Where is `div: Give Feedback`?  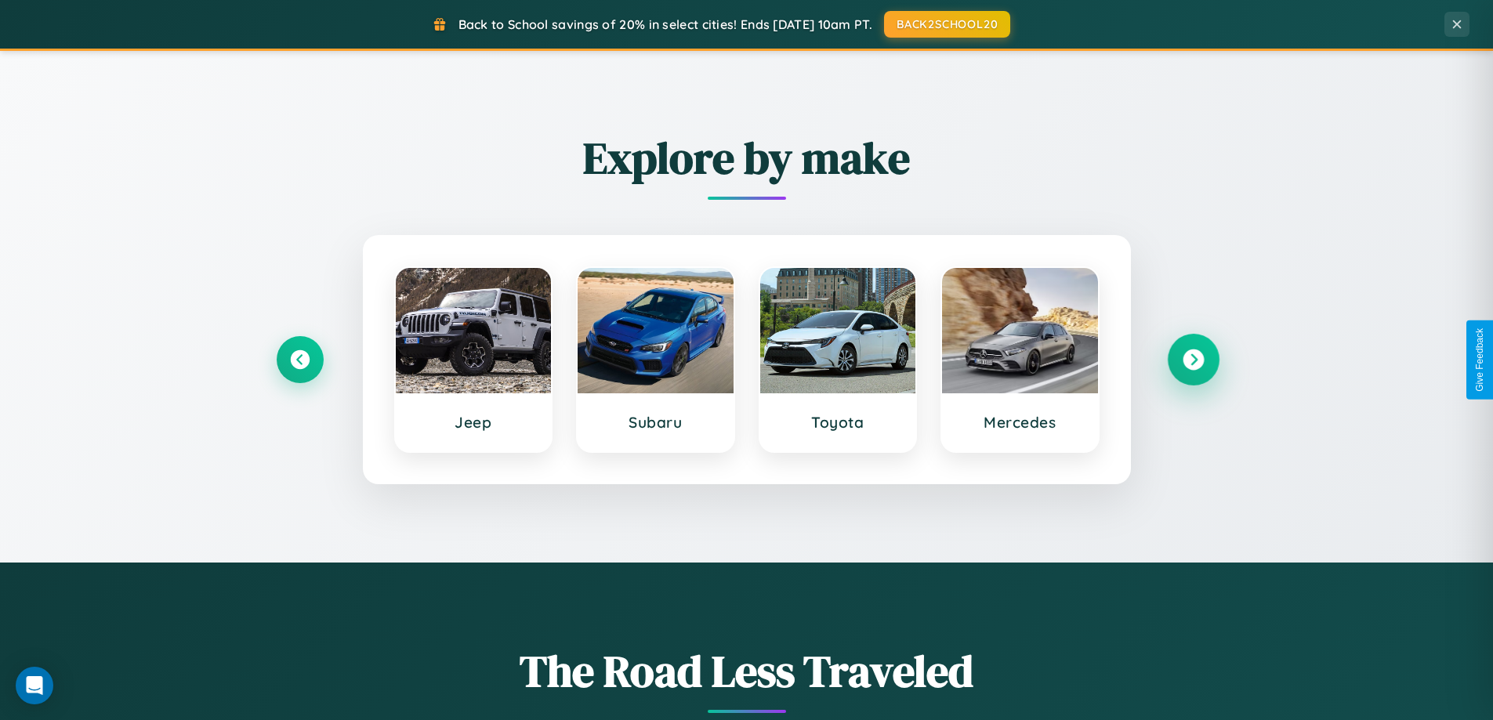 div: Give Feedback is located at coordinates (1479, 360).